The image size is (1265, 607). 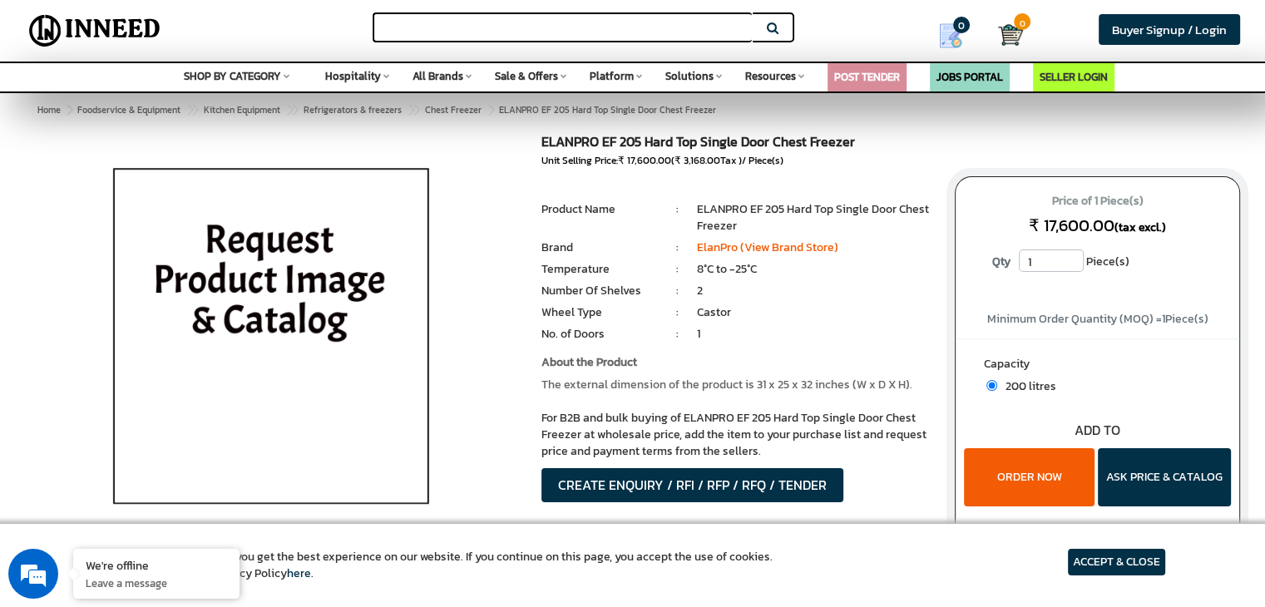 What do you see at coordinates (353, 110) in the screenshot?
I see `a: Refrigerators & freezers` at bounding box center [353, 110].